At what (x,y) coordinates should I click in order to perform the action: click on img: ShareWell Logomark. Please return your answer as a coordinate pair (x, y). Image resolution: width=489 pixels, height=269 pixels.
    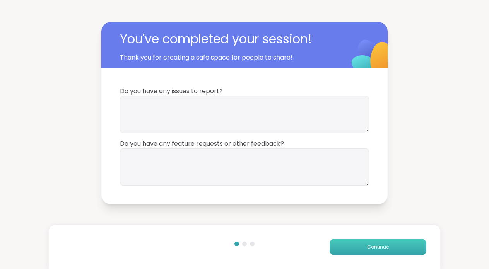
    Looking at the image, I should click on (372, 58).